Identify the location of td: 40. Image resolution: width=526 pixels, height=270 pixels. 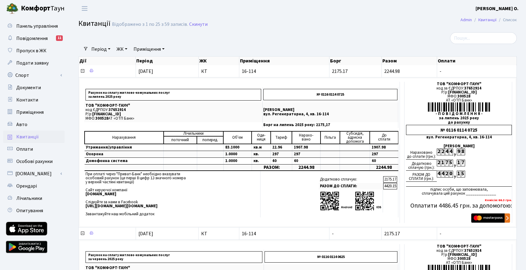
(384, 161).